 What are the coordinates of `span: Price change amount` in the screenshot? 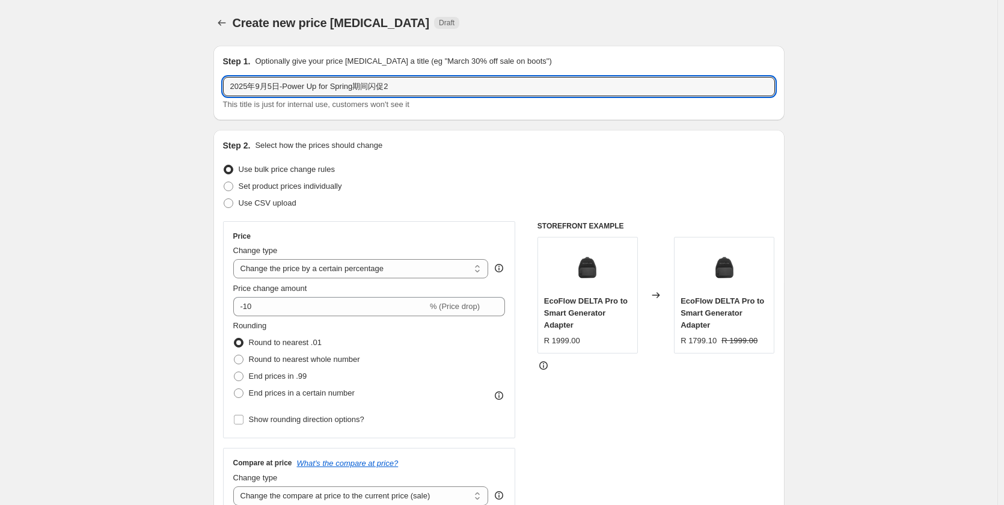 It's located at (270, 288).